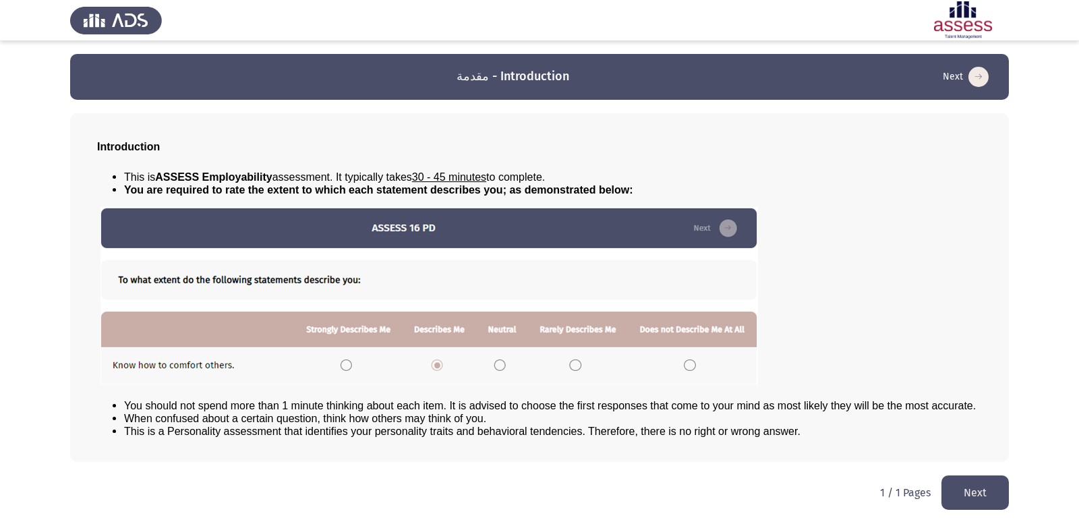 This screenshot has width=1079, height=524. What do you see at coordinates (462, 431) in the screenshot?
I see `span: This is a Personality assessment that identifies your personality traits and behavioral tendencie...` at bounding box center [462, 431].